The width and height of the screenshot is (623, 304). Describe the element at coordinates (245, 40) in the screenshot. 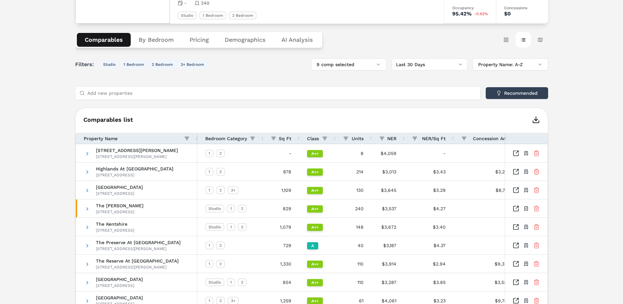

I see `button: Demographics` at that location.